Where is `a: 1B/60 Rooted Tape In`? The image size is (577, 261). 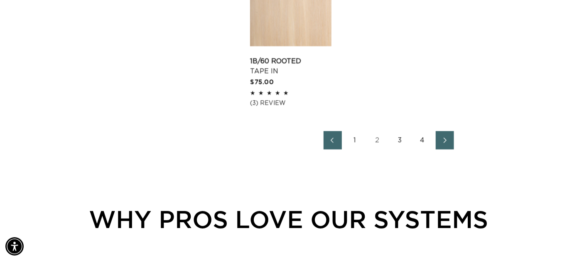
a: 1B/60 Rooted Tape In is located at coordinates (291, 66).